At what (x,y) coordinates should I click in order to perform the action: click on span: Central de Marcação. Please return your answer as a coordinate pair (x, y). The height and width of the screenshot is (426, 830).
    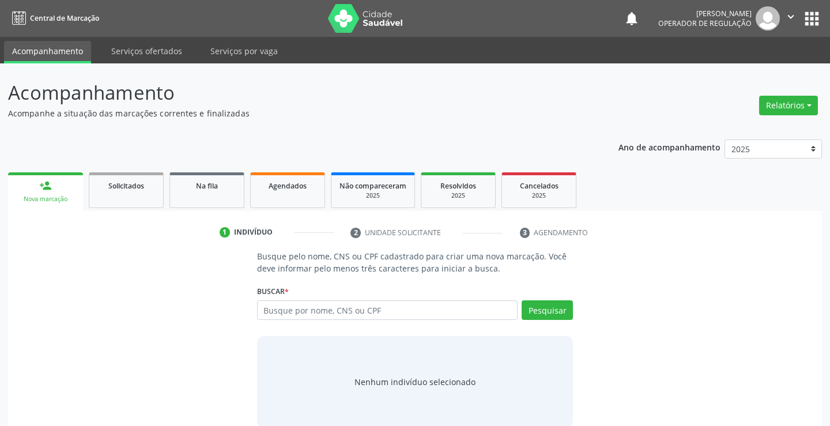
    Looking at the image, I should click on (65, 18).